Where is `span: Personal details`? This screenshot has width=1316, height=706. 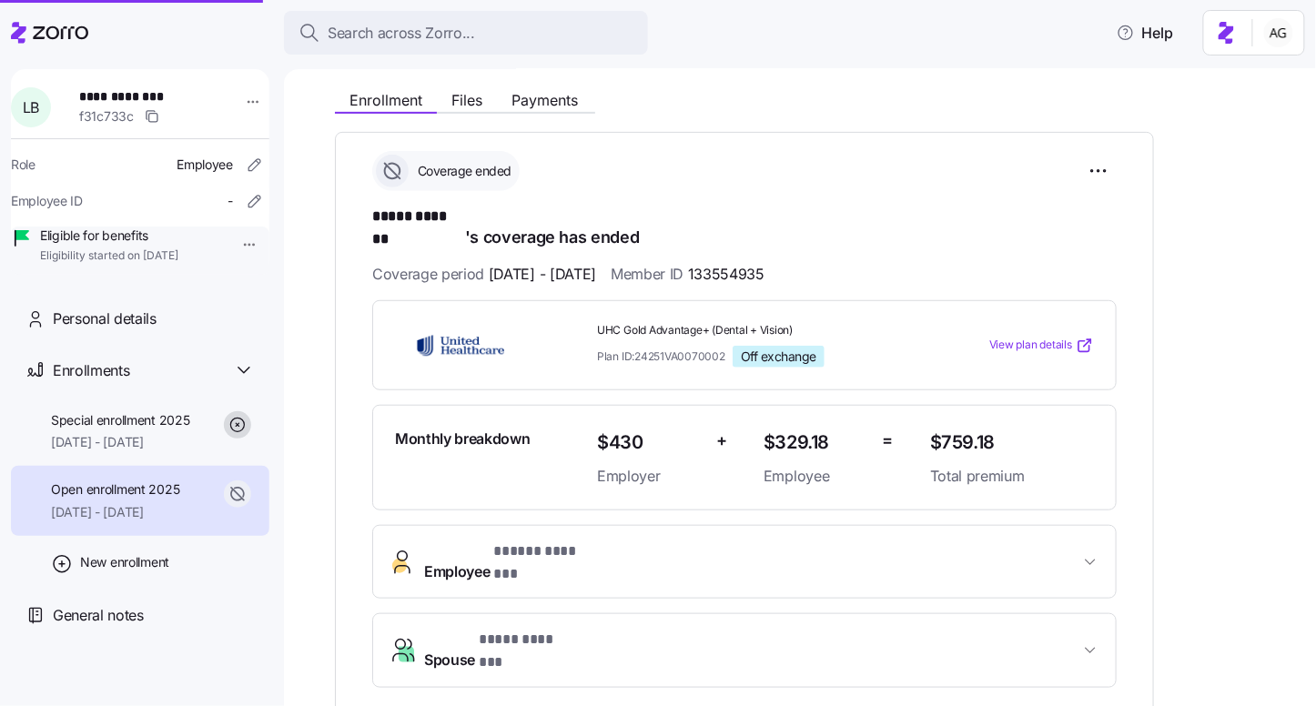 span: Personal details is located at coordinates (105, 318).